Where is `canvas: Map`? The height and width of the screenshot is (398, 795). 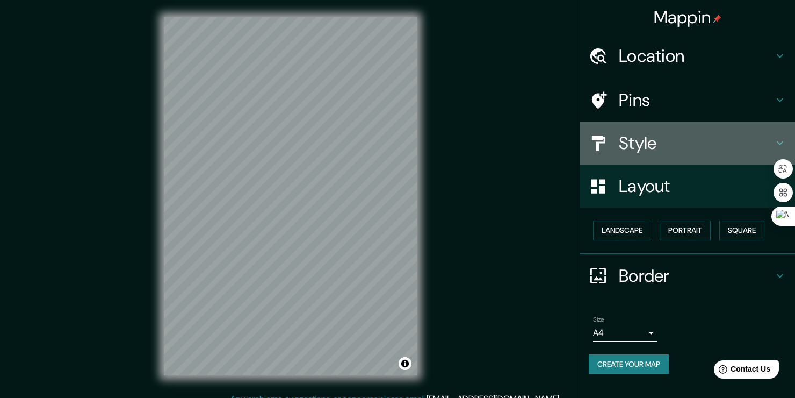
canvas: Map is located at coordinates (290, 196).